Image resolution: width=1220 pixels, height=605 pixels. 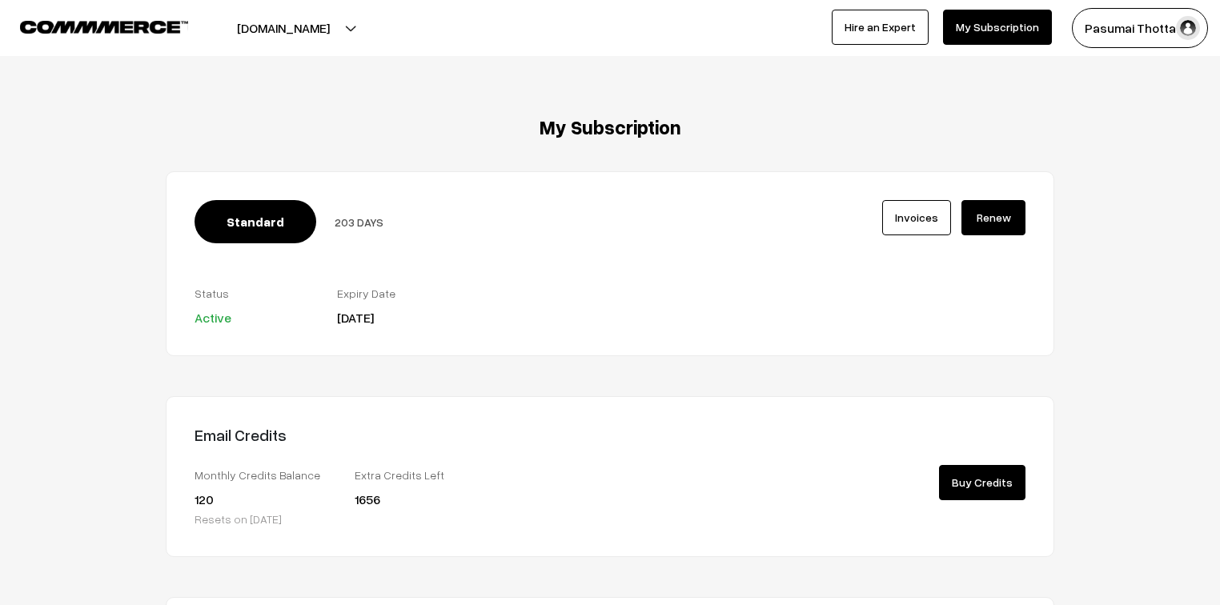 What do you see at coordinates (1140, 28) in the screenshot?
I see `button: Pasumai Thotta…` at bounding box center [1140, 28].